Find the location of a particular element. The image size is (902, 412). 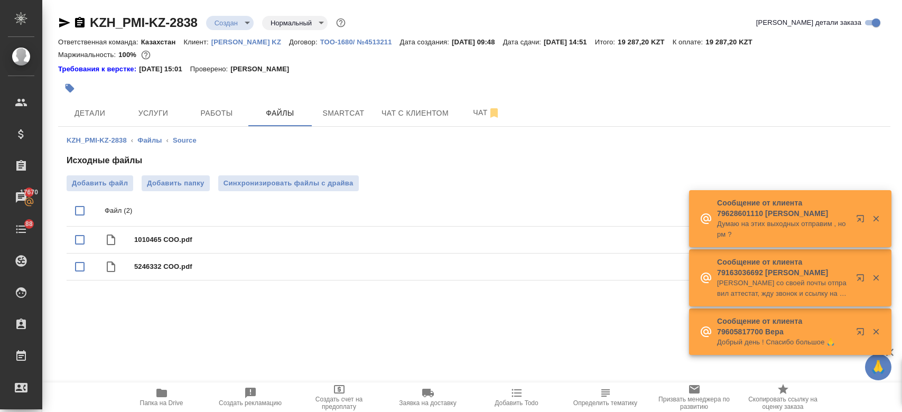

a: ТОО-1680/ №4513211 is located at coordinates (360, 41).